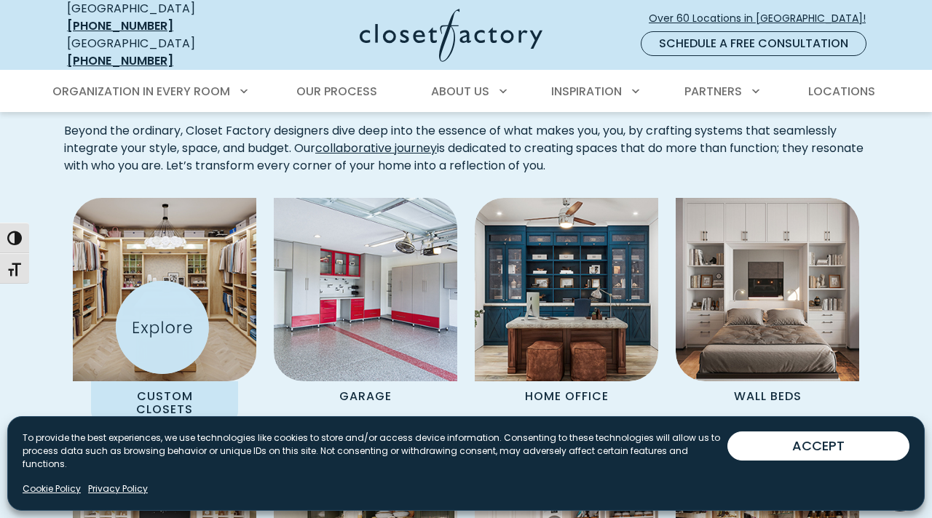 The image size is (932, 518). Describe the element at coordinates (336, 91) in the screenshot. I see `span: Our Process` at that location.